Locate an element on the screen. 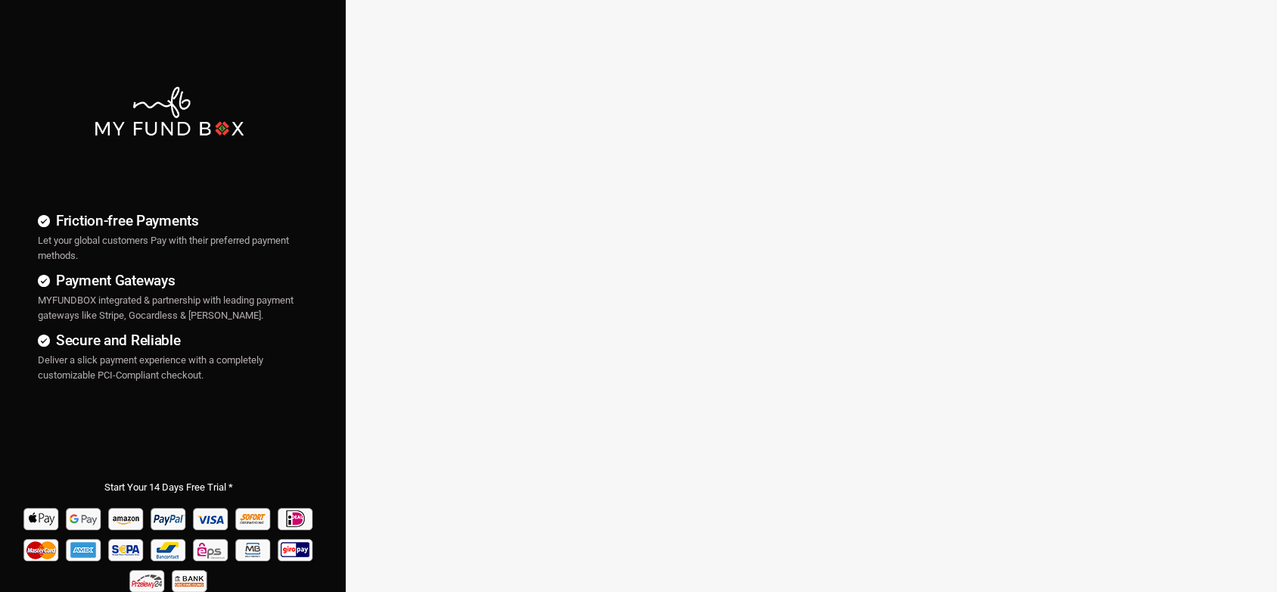 The image size is (1277, 592). img: Bancontact Pay is located at coordinates (169, 549).